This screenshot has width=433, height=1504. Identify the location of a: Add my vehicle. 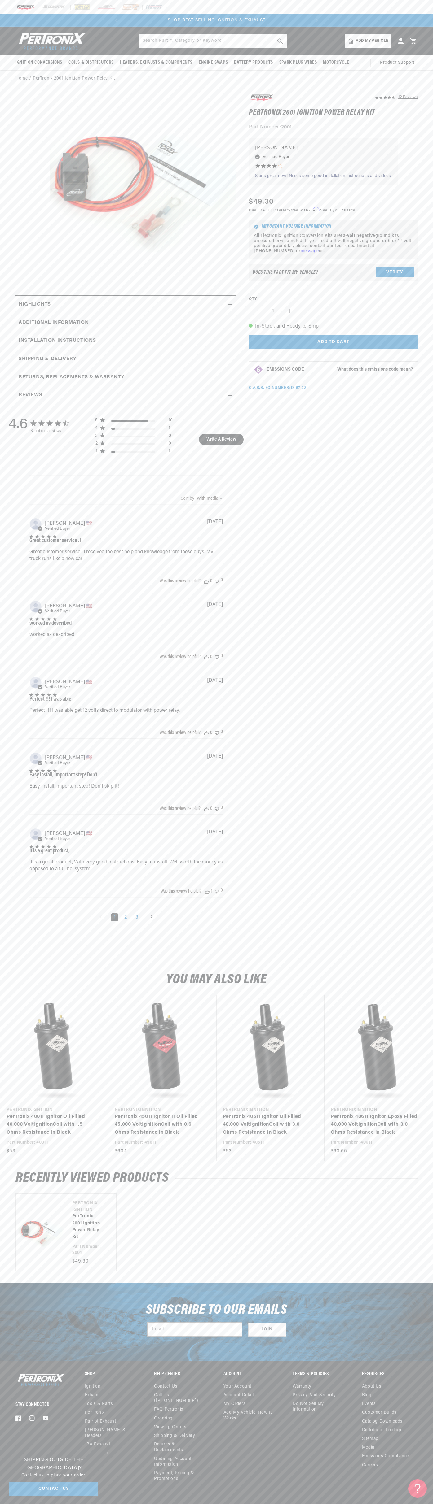
(368, 41).